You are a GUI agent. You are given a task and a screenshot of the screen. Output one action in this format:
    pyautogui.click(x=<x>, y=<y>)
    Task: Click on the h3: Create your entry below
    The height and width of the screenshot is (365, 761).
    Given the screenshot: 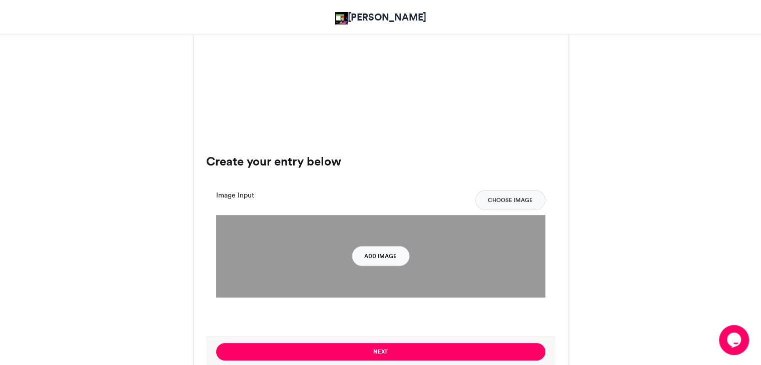 What is the action you would take?
    pyautogui.click(x=381, y=162)
    